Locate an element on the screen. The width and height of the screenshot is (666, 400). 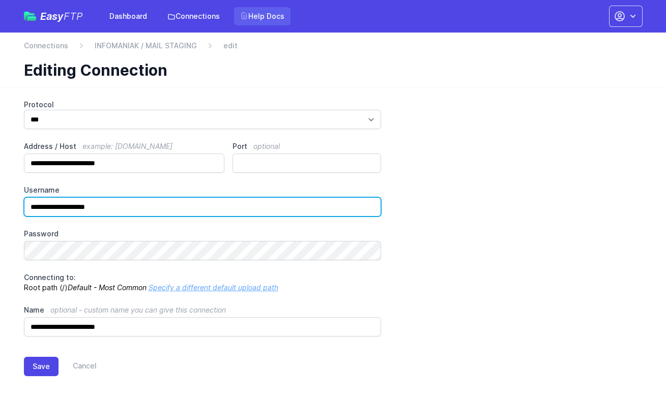
img: easyftp_logo.png is located at coordinates (30, 16).